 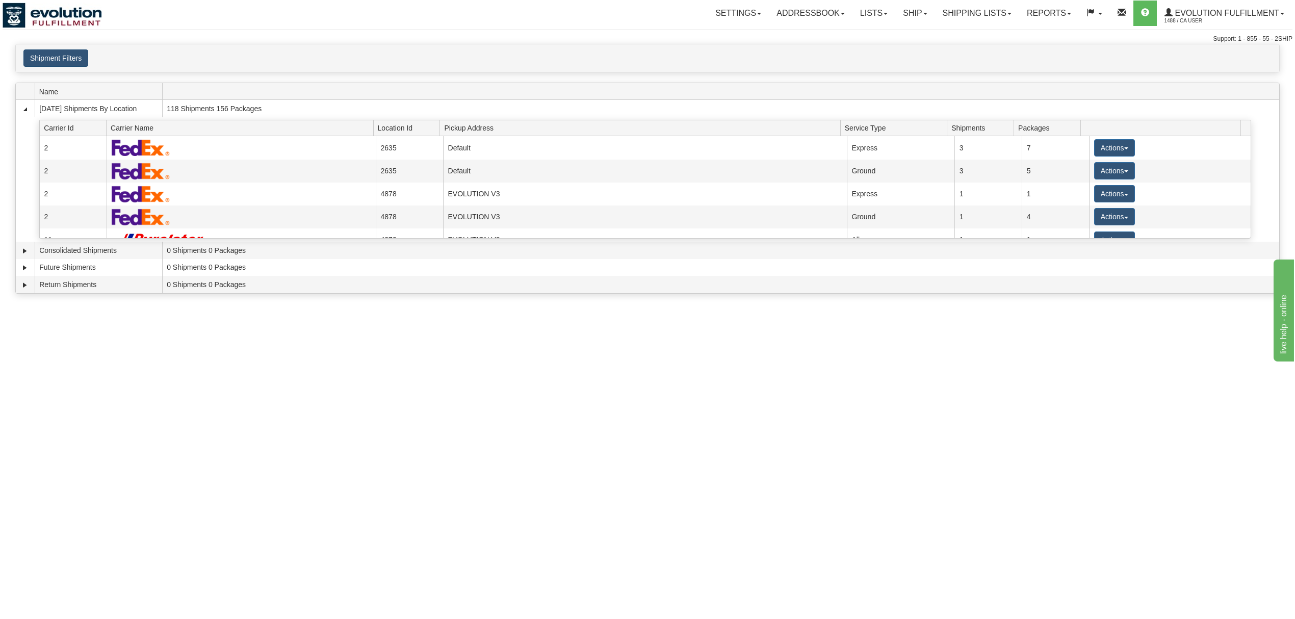 I want to click on td: 5, so click(x=1055, y=171).